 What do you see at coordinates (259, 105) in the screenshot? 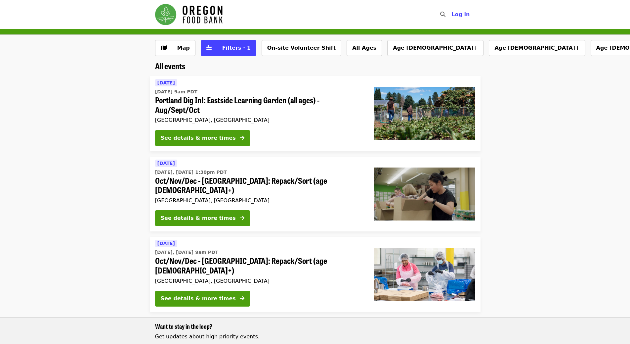
I see `span: Portland Dig In!: Eastside Learning Garden (all ages) - Aug/Sept/Oct` at bounding box center [259, 105].